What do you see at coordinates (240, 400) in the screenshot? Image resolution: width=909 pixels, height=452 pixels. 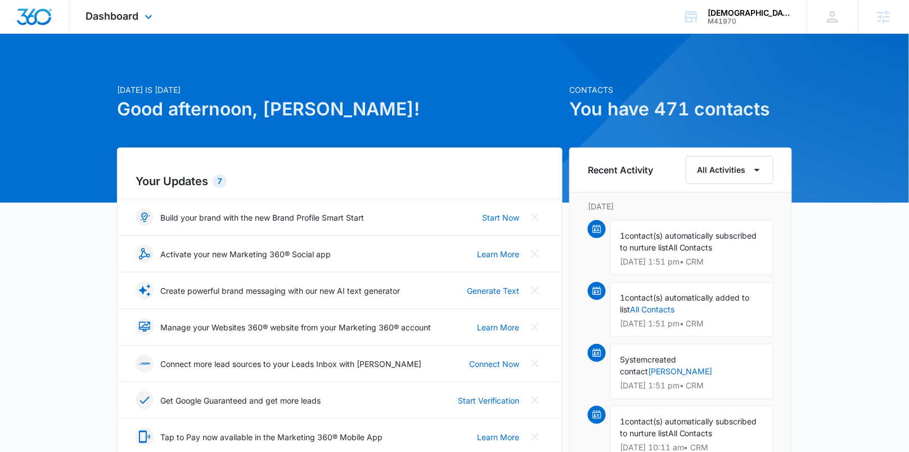 I see `p: Get Google Guaranteed and get more leads` at bounding box center [240, 400].